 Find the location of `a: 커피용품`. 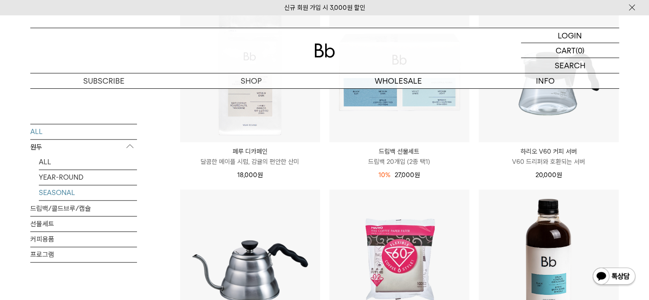

a: 커피용품 is located at coordinates (84, 239).